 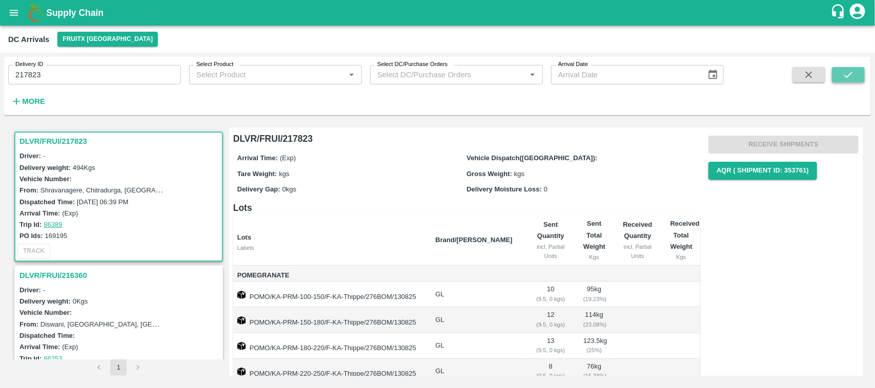 I want to click on div: ( 15.38 %), so click(x=594, y=376).